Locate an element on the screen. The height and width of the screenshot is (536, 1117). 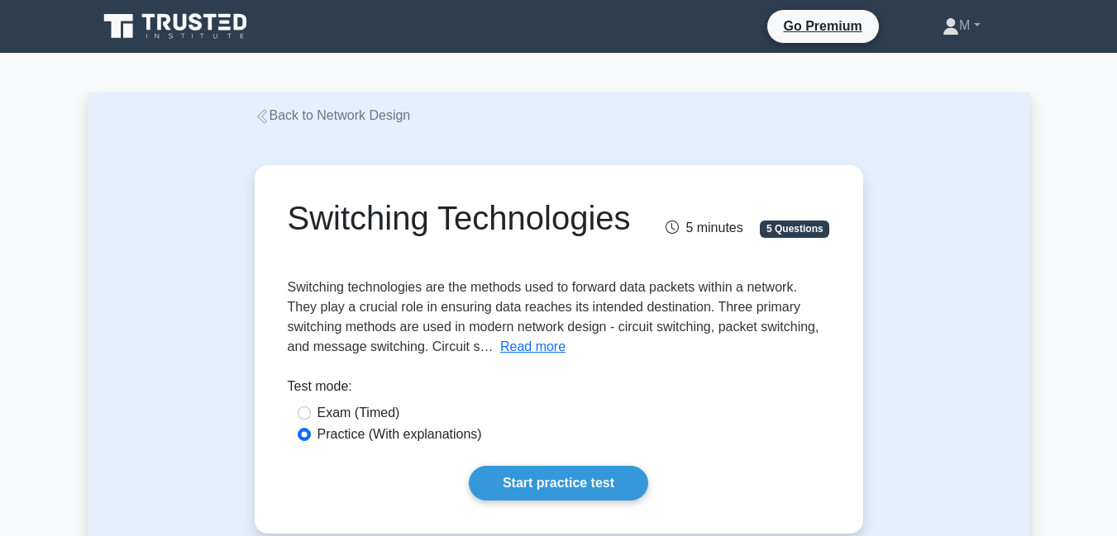
label: Exam (Timed) is located at coordinates (359, 413).